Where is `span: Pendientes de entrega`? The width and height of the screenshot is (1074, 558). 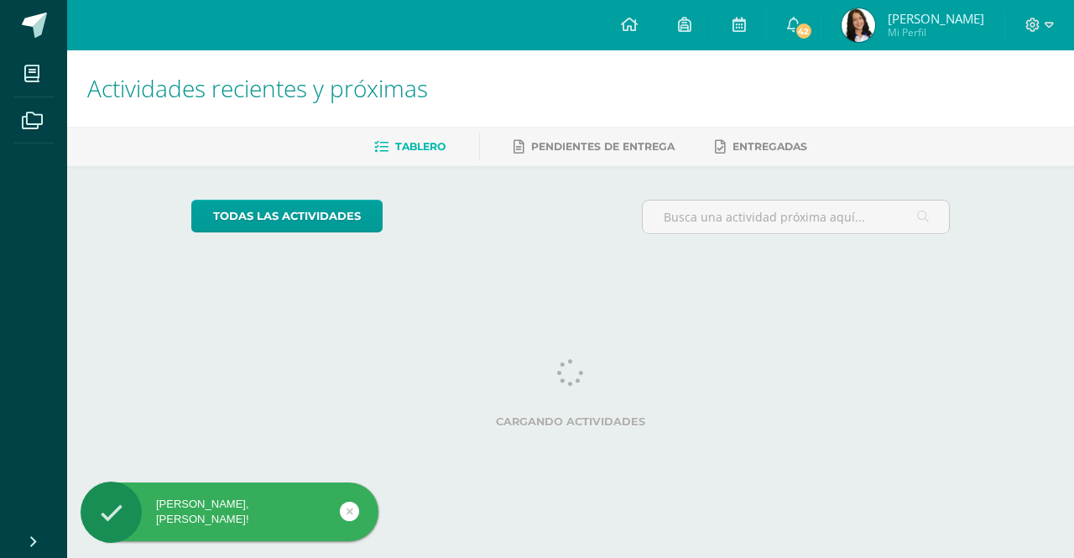 span: Pendientes de entrega is located at coordinates (603, 146).